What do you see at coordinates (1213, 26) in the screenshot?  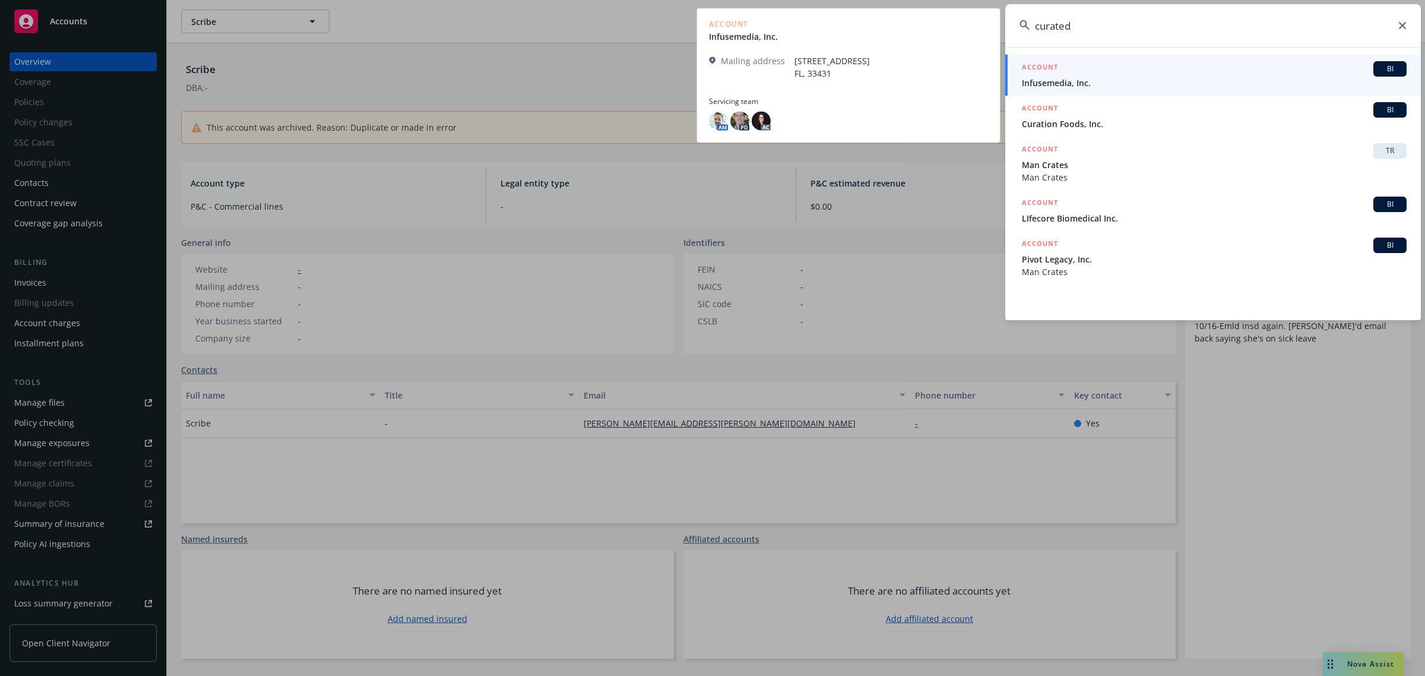 I see `input: Search...` at bounding box center [1213, 26].